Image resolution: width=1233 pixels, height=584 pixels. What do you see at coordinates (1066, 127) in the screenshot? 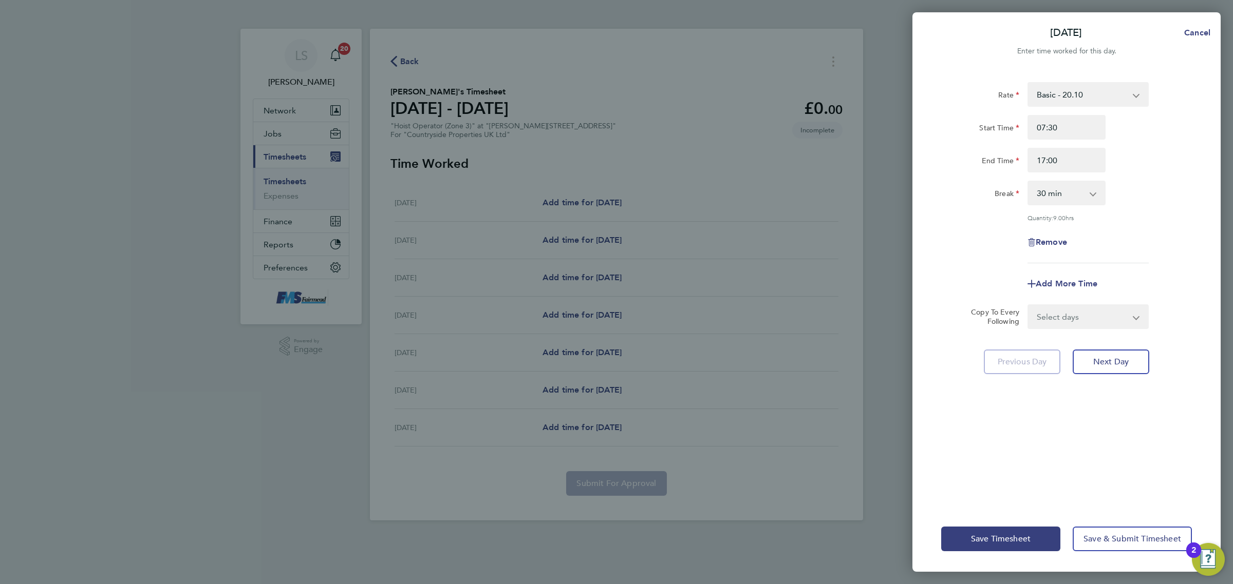
I see `input: E.g. 08:00` at bounding box center [1066, 127].